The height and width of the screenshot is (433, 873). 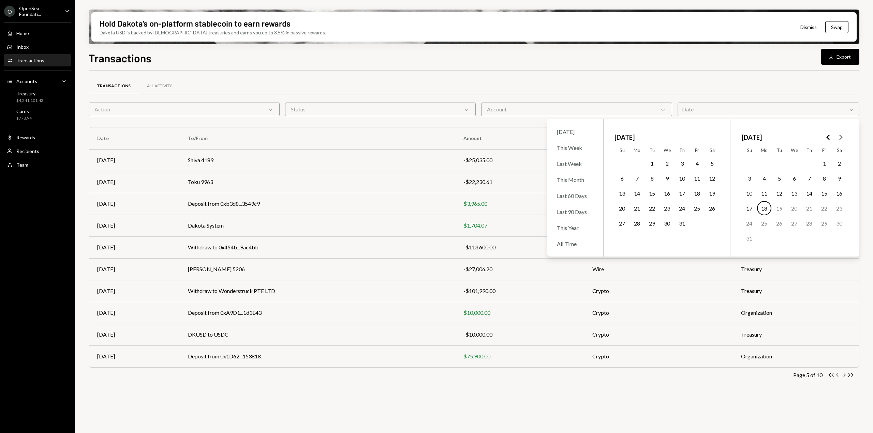 I want to click on div: -$113,600.00, so click(x=520, y=248).